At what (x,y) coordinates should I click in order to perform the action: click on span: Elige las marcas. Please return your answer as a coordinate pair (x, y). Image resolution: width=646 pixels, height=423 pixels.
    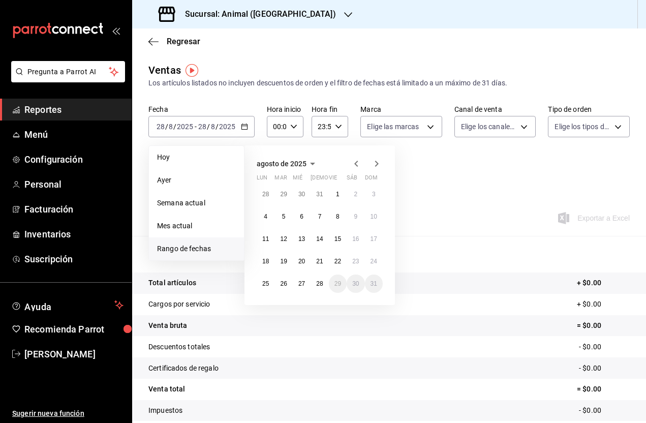
    Looking at the image, I should click on (393, 126).